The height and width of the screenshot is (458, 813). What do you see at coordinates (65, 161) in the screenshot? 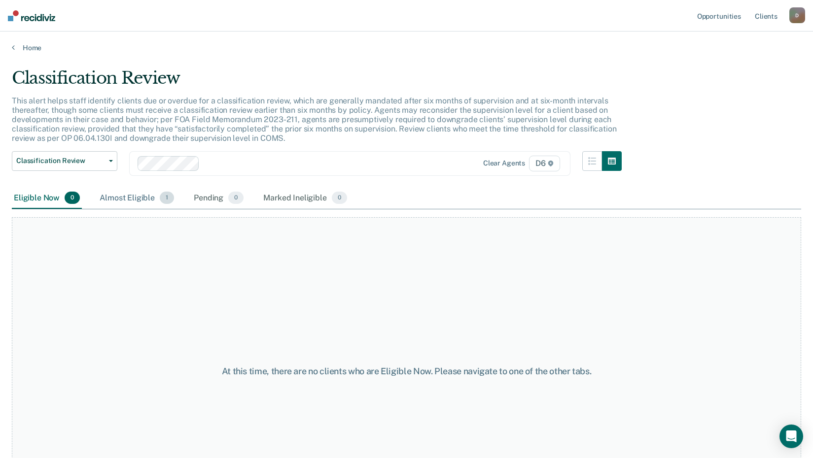
I see `button: Classification Review` at bounding box center [65, 161].